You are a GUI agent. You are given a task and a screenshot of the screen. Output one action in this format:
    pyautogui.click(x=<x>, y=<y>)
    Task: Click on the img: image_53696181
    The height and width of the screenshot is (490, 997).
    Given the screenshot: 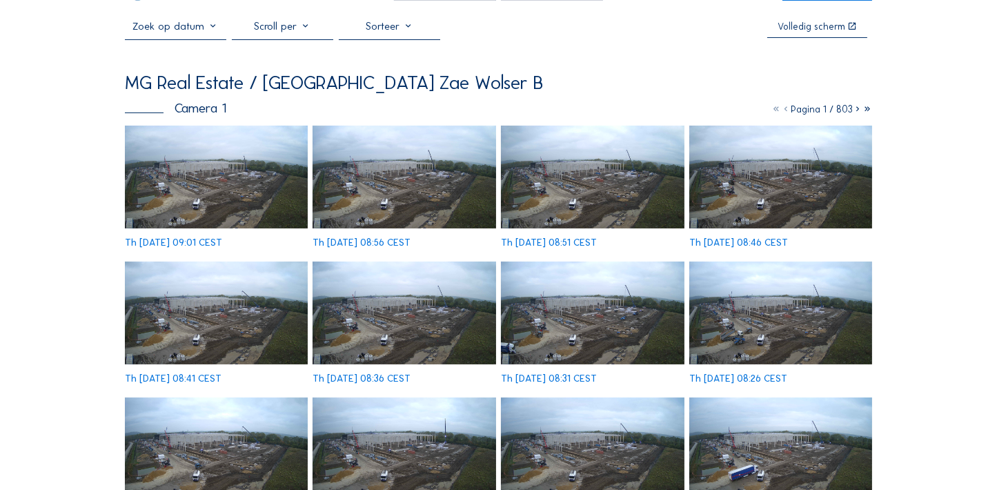 What is the action you would take?
    pyautogui.click(x=404, y=177)
    